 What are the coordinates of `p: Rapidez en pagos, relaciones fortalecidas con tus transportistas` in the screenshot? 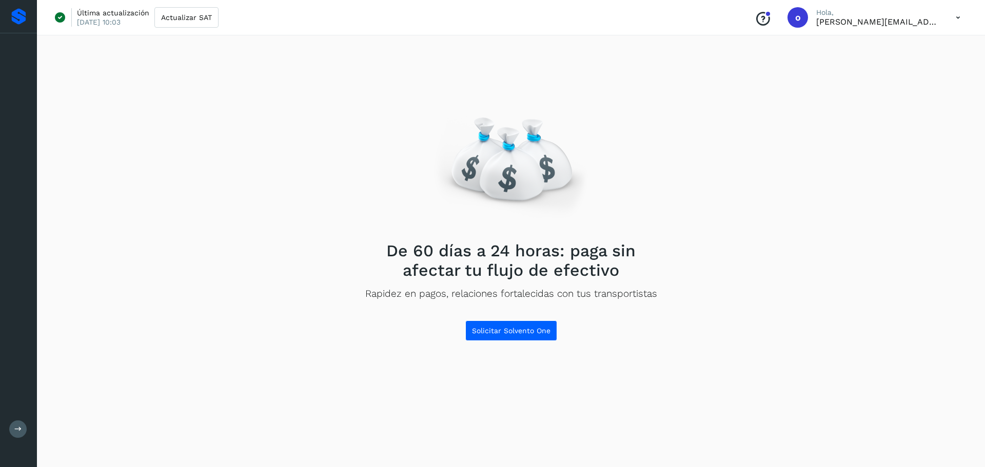 It's located at (511, 294).